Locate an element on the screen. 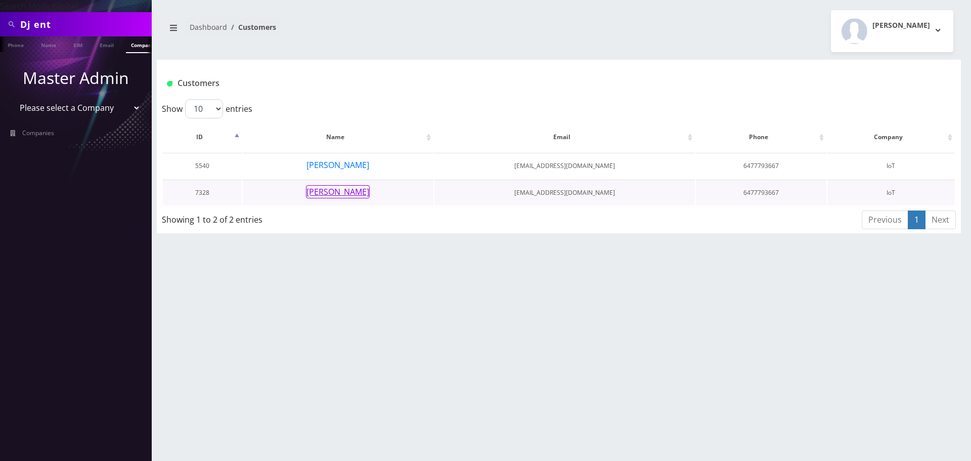  a: Next is located at coordinates (941, 220).